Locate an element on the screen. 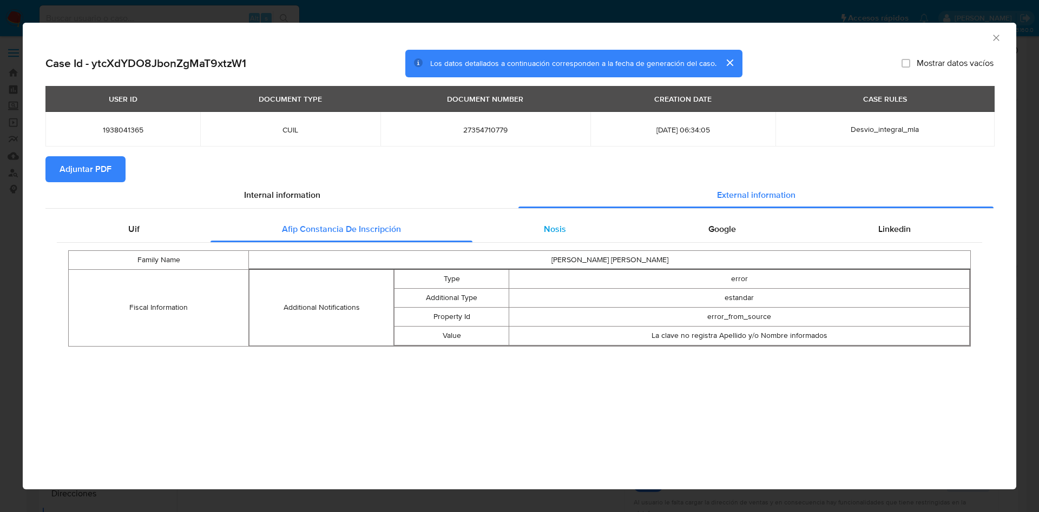 Image resolution: width=1039 pixels, height=512 pixels. td: Type is located at coordinates (451, 279).